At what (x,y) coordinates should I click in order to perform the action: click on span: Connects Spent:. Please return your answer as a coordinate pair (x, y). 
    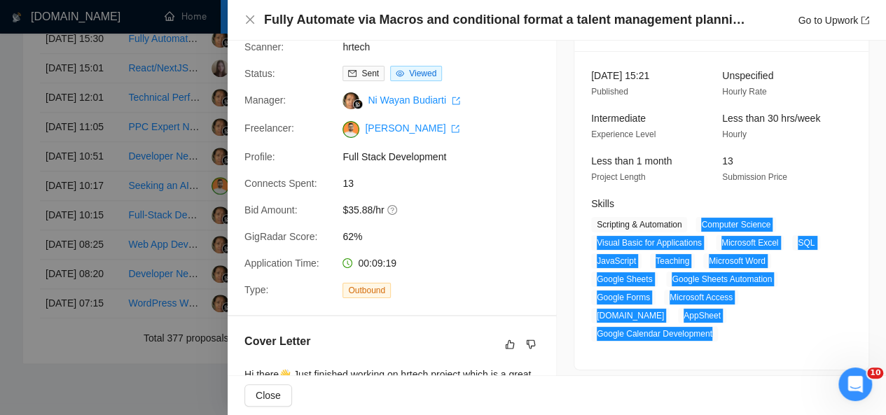
    Looking at the image, I should click on (281, 183).